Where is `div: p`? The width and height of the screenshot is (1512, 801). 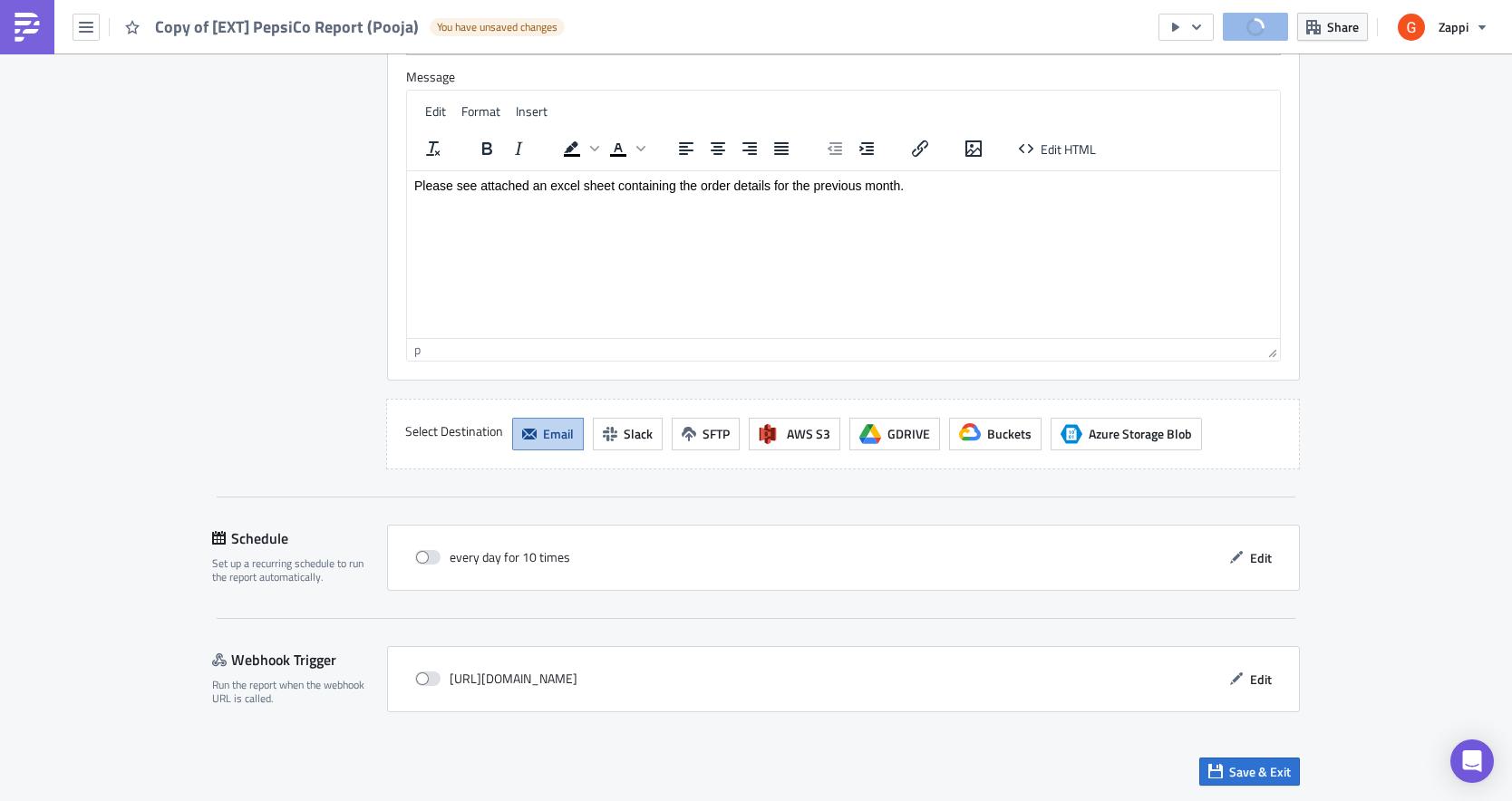
div: p is located at coordinates (417, 349).